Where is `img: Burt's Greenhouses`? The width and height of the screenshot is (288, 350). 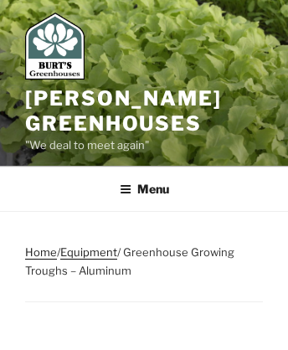 img: Burt's Greenhouses is located at coordinates (54, 46).